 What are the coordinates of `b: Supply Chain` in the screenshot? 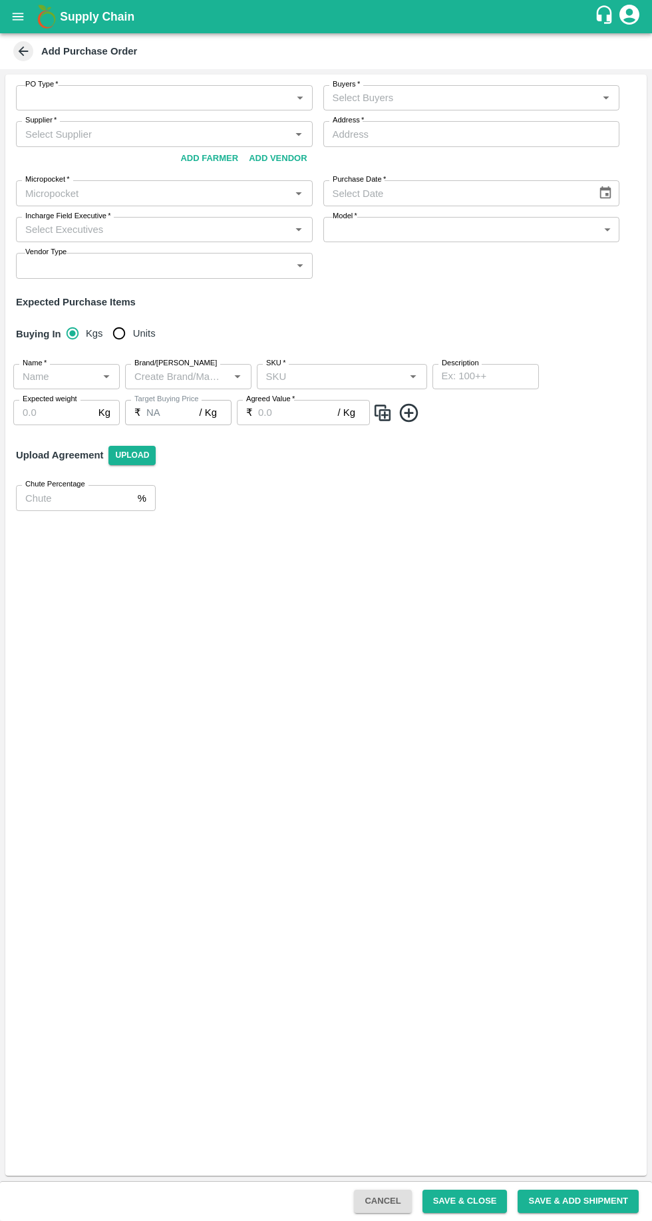 It's located at (97, 17).